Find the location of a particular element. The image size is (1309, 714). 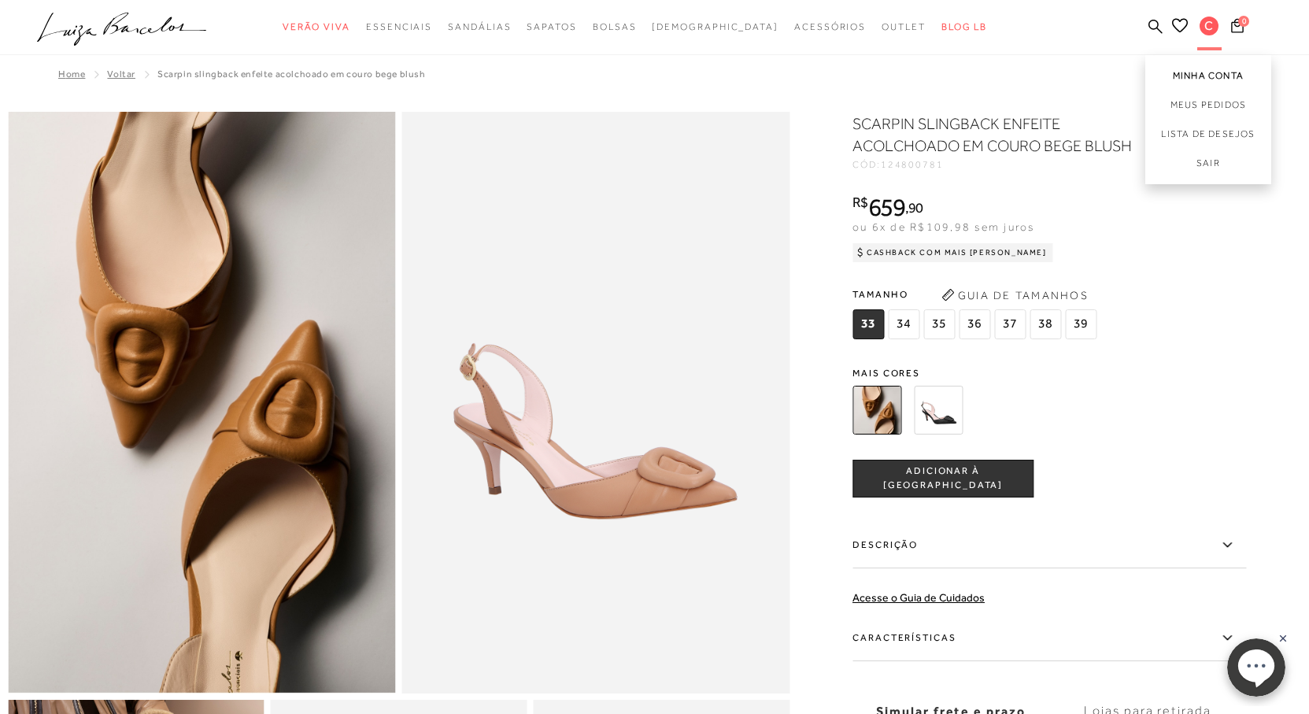

span: 659 is located at coordinates (886, 207).